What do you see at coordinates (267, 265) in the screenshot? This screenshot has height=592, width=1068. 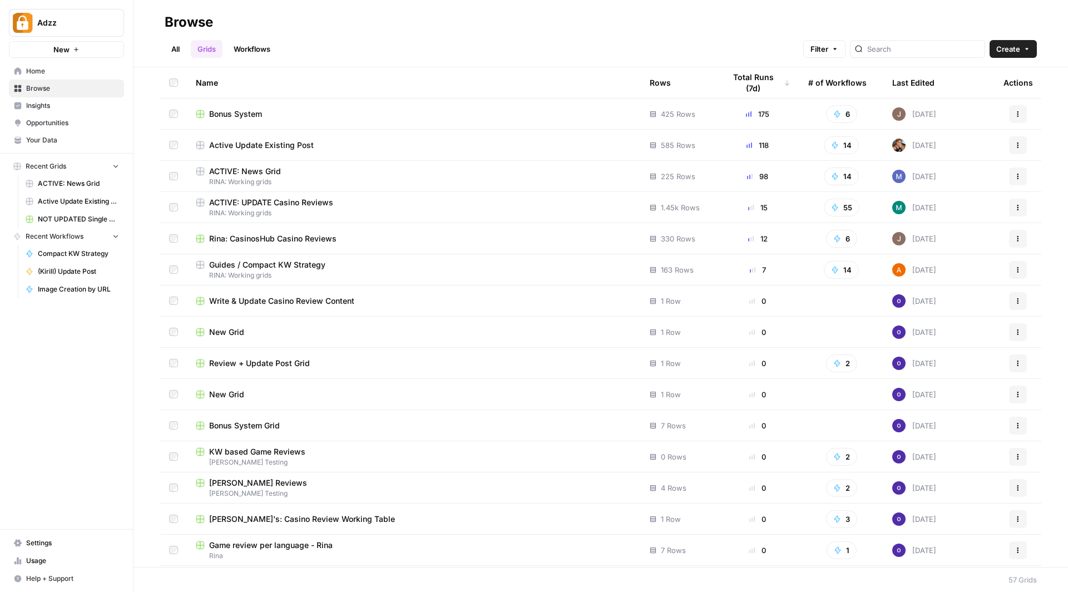 I see `span: Guides / Compact KW Strategy` at bounding box center [267, 265].